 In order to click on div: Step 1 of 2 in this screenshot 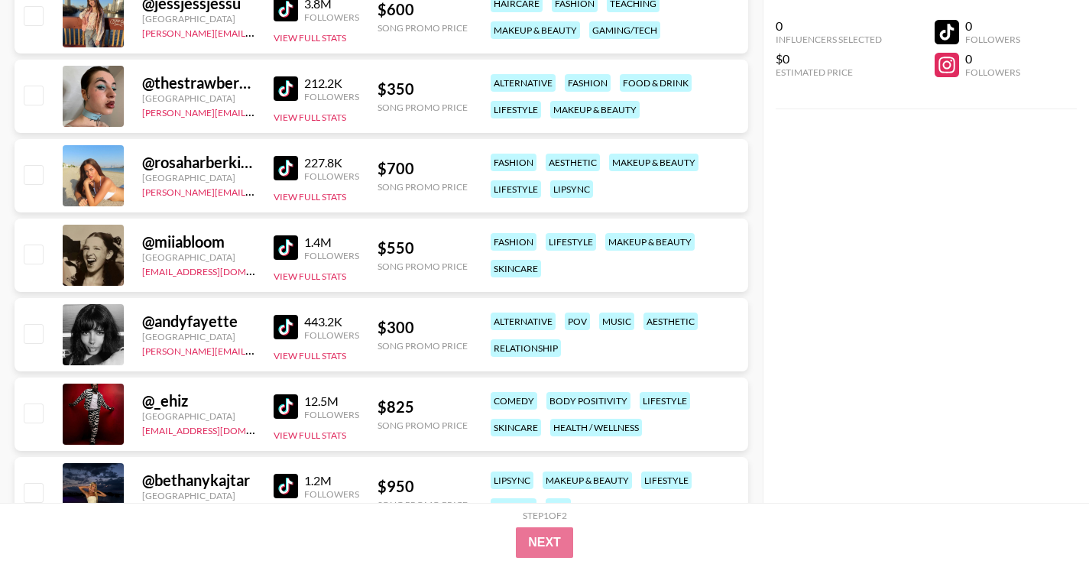, I will do `click(545, 515)`.